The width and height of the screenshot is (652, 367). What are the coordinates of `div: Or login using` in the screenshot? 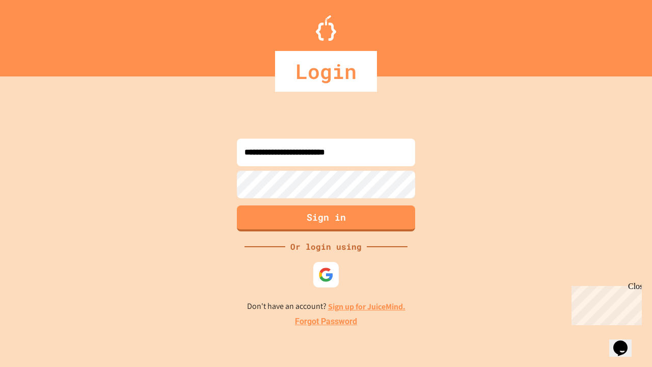 It's located at (326, 246).